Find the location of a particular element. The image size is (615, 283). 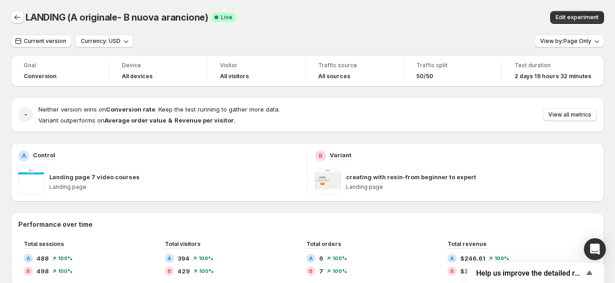

span: Total sessions is located at coordinates (44, 244).